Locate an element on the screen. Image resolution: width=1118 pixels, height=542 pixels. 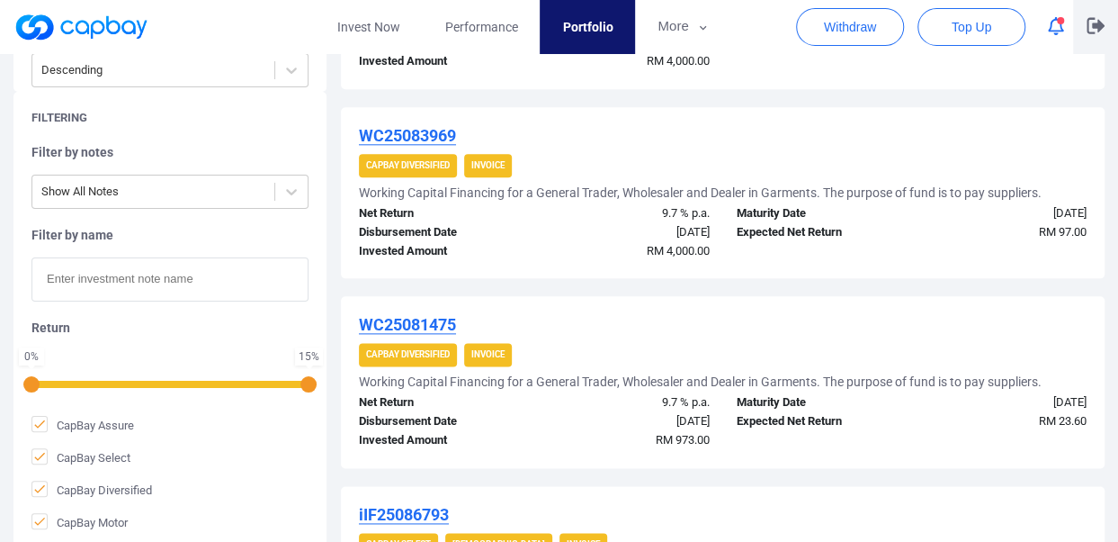
button: Withdraw is located at coordinates (850, 27).